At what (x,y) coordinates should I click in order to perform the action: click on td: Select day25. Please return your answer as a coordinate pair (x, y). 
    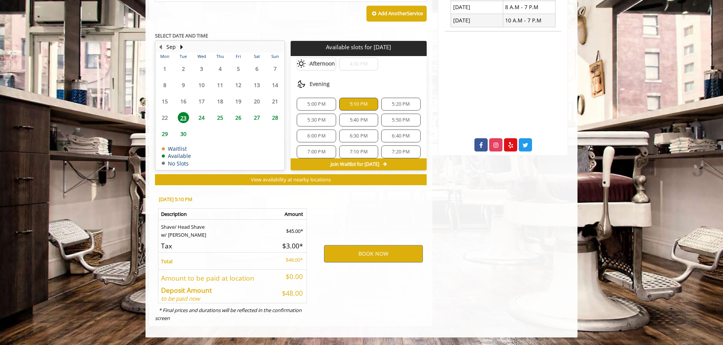
    Looking at the image, I should click on (220, 118).